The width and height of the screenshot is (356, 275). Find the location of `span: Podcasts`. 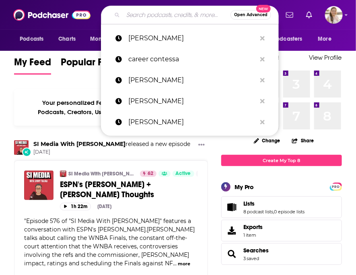

span: Podcasts is located at coordinates (31, 39).